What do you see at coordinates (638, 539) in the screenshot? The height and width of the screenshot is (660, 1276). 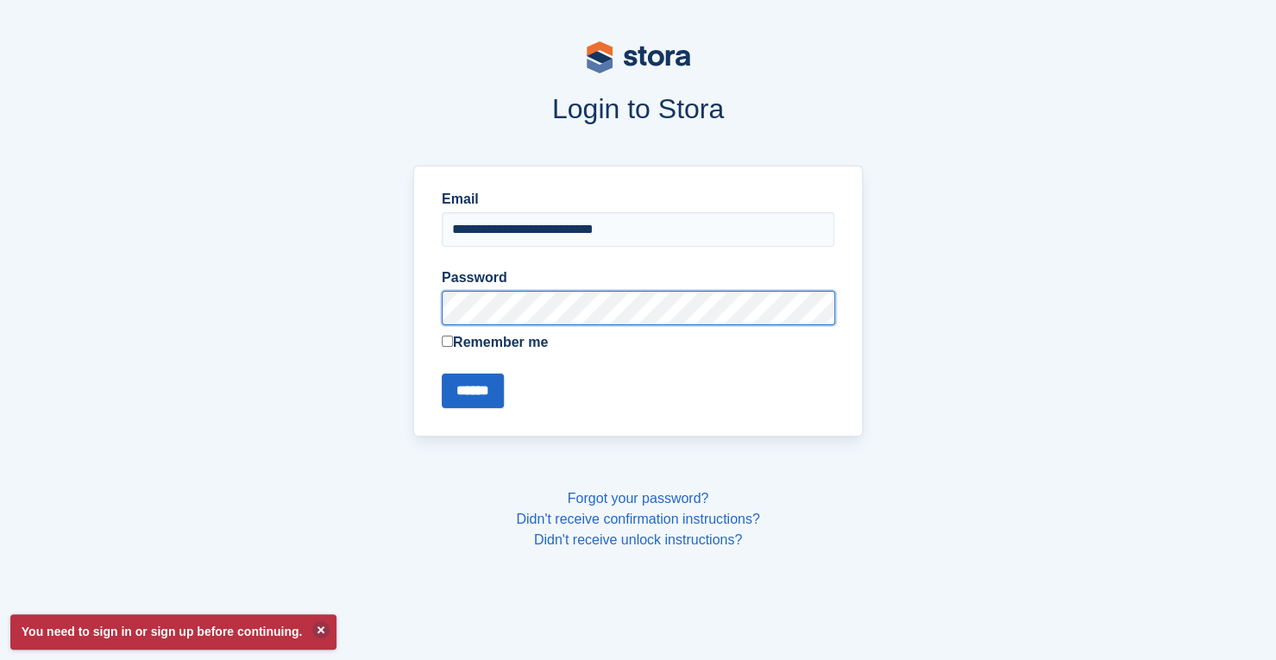 I see `a: Didn't receive unlock instructions?` at bounding box center [638, 539].